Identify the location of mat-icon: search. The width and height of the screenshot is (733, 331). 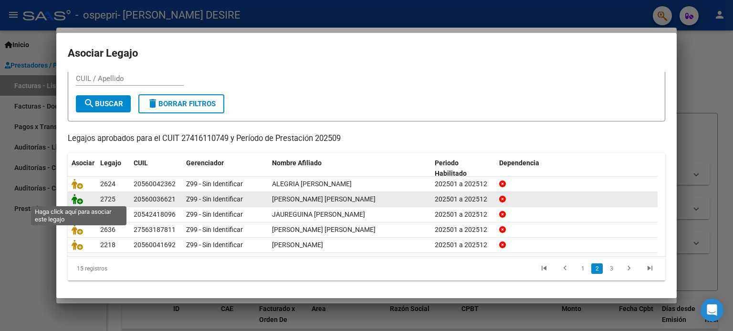
(89, 103).